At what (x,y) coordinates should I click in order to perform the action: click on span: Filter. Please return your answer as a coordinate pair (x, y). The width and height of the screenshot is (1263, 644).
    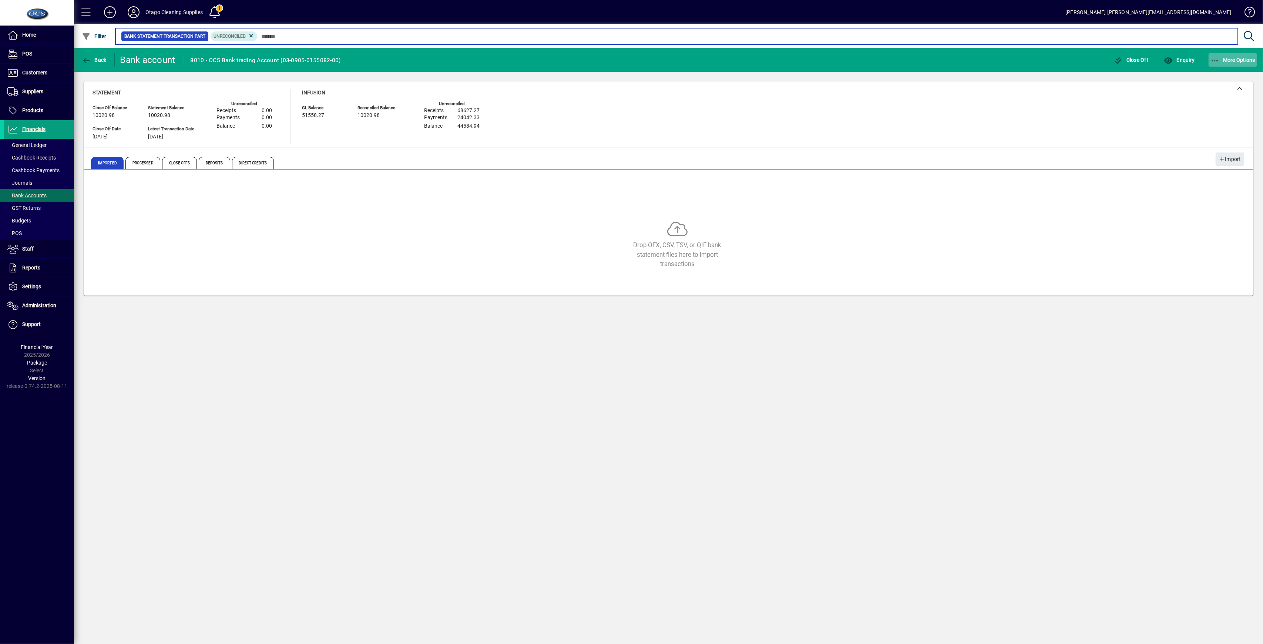
    Looking at the image, I should click on (94, 36).